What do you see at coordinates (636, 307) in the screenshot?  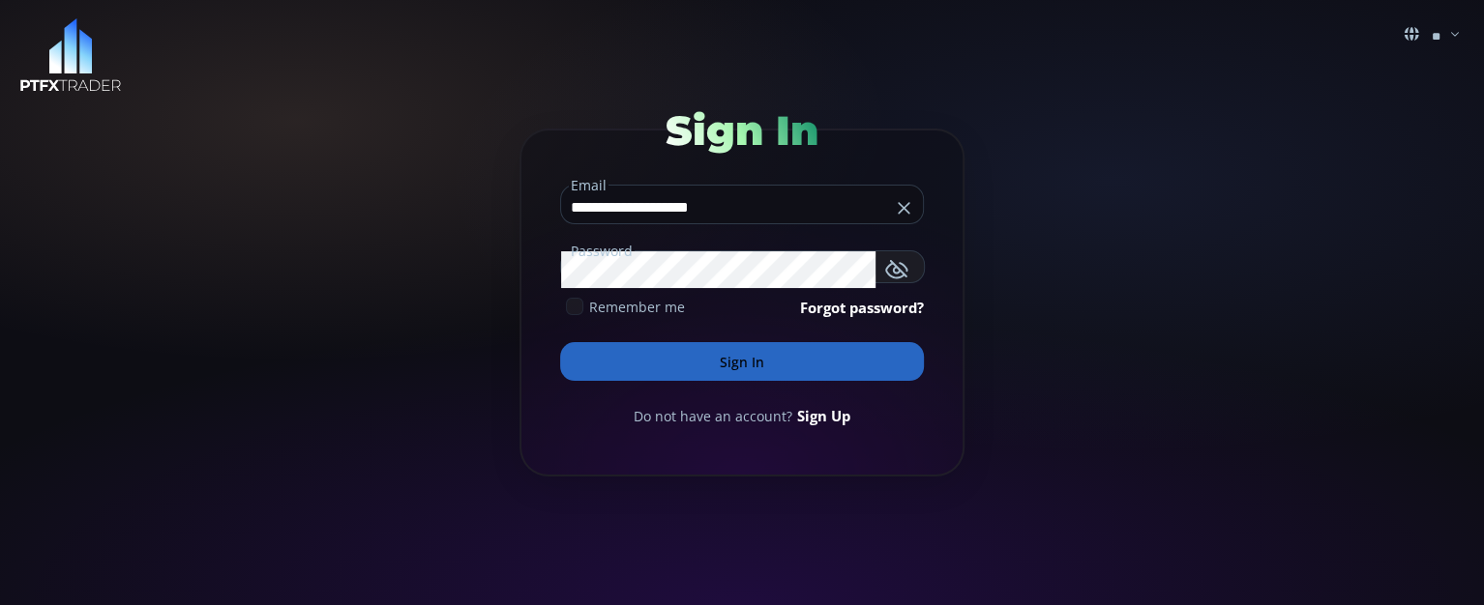 I see `span: Remember me` at bounding box center [636, 307].